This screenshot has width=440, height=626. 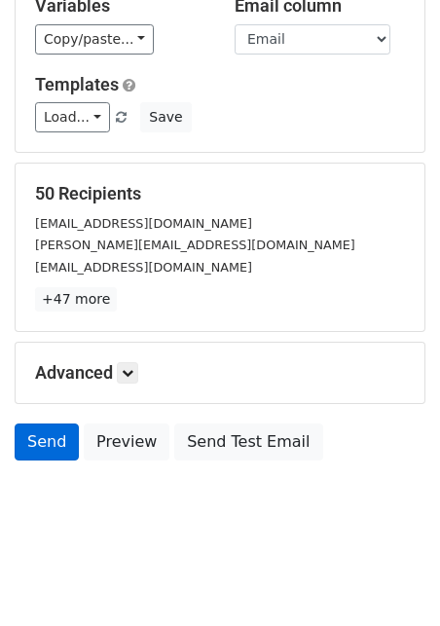 What do you see at coordinates (77, 84) in the screenshot?
I see `a: Templates` at bounding box center [77, 84].